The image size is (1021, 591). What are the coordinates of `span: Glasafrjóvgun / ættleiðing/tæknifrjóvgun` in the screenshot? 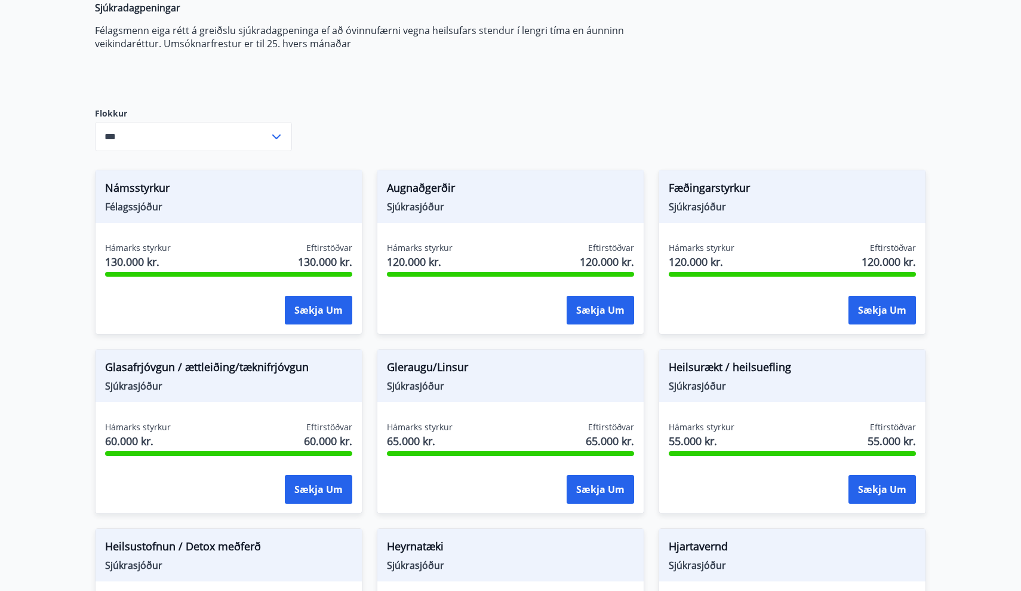 It's located at (229, 369).